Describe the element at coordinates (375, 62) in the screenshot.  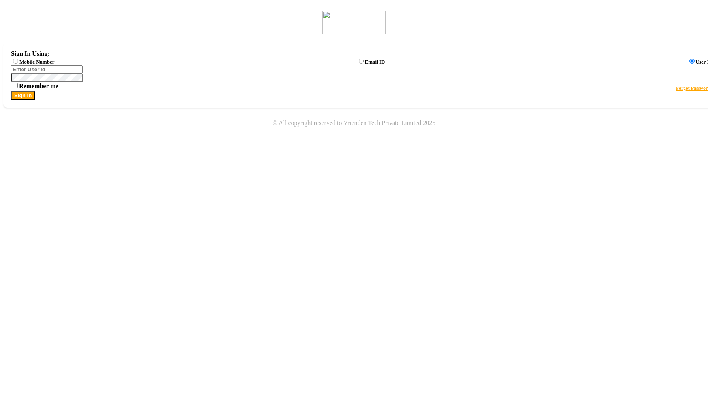
I see `label: Email ID` at that location.